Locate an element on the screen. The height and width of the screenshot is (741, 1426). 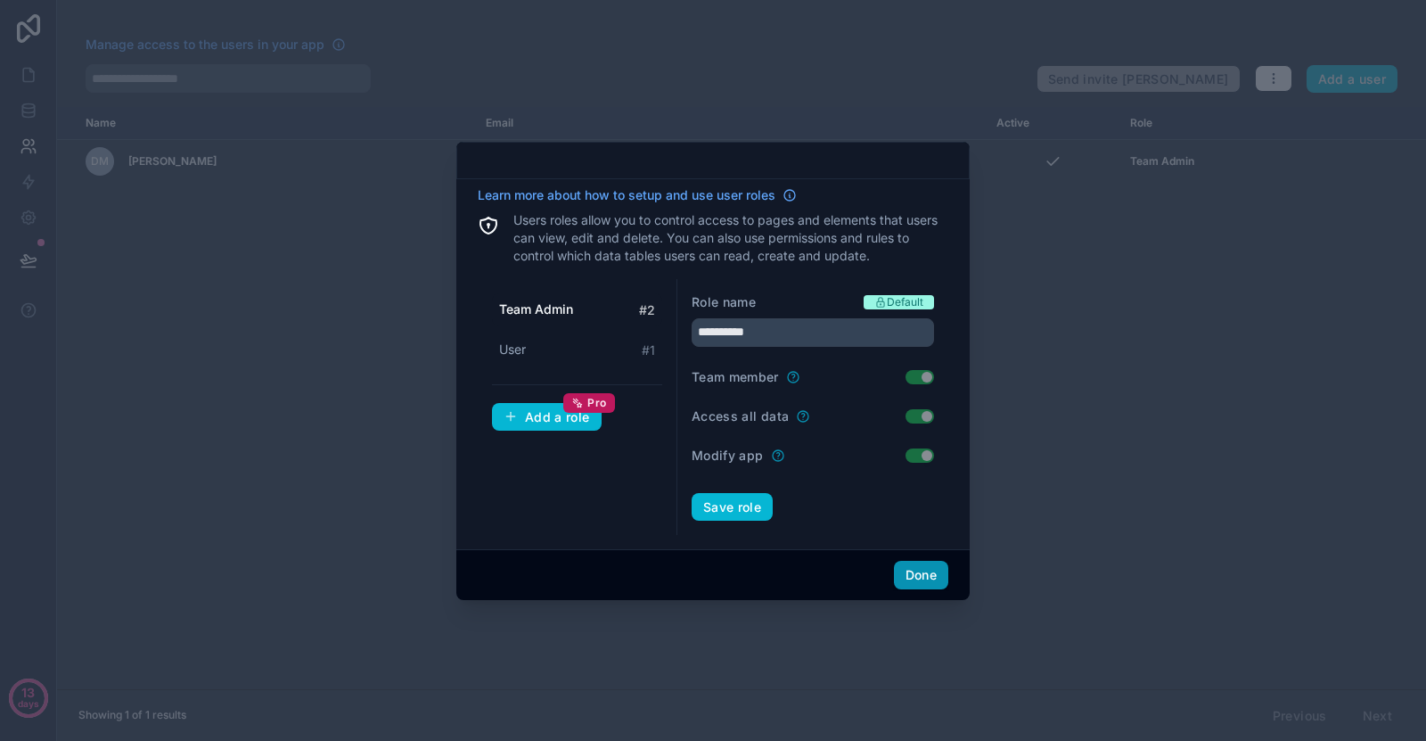
span: User is located at coordinates (513, 349).